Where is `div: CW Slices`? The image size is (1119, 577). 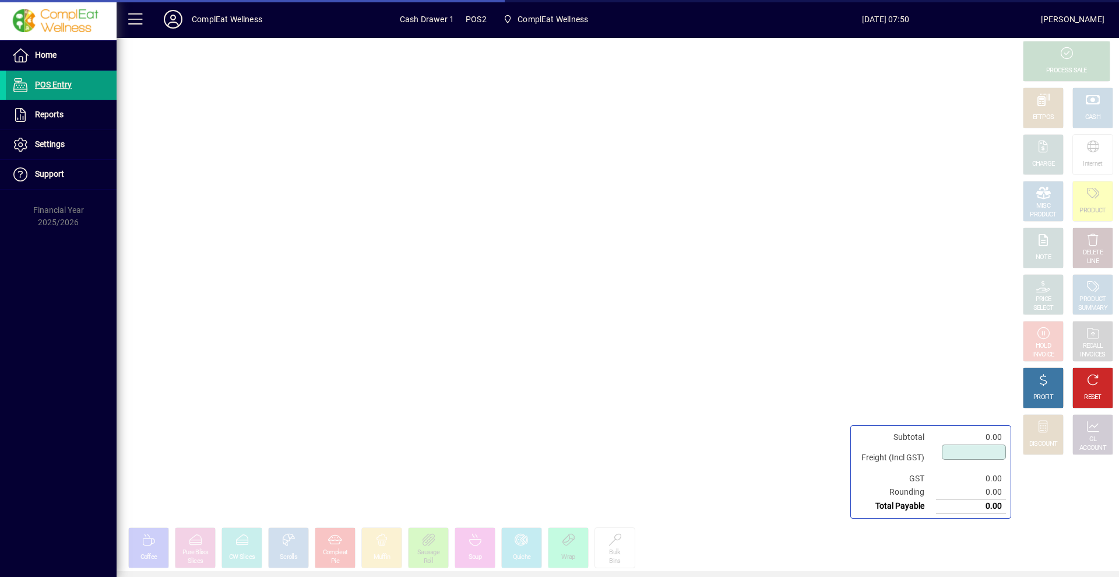
div: CW Slices is located at coordinates (242, 557).